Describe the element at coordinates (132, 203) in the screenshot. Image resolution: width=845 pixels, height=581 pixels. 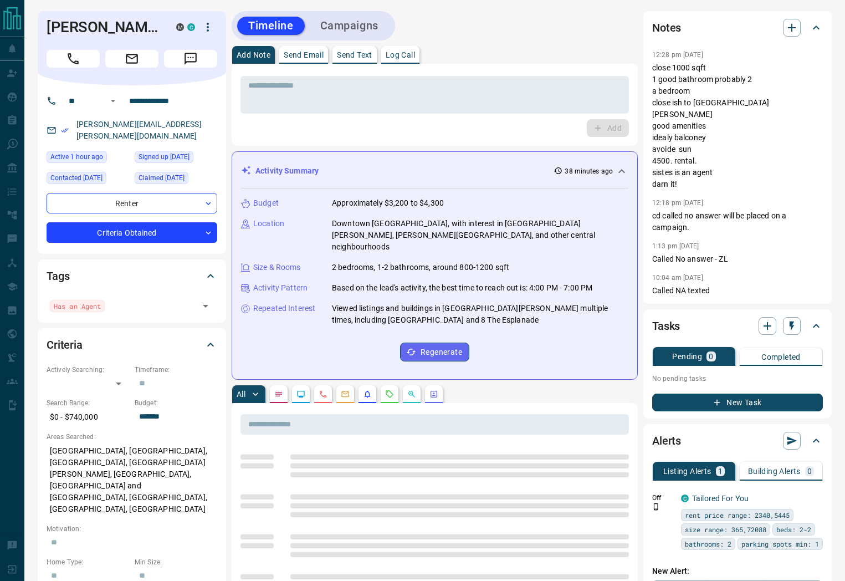
I see `div: Renter` at that location.